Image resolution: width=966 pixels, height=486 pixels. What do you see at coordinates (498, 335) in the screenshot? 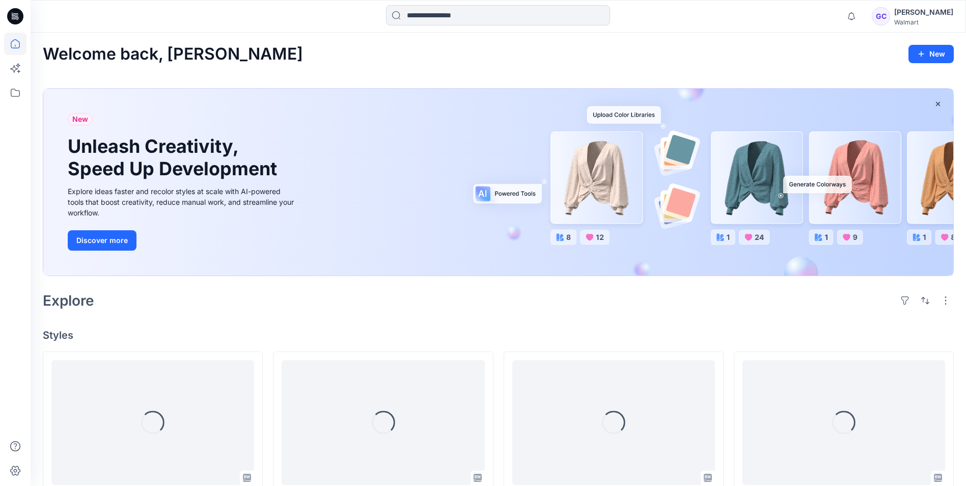
I see `h4: Styles` at bounding box center [498, 335].